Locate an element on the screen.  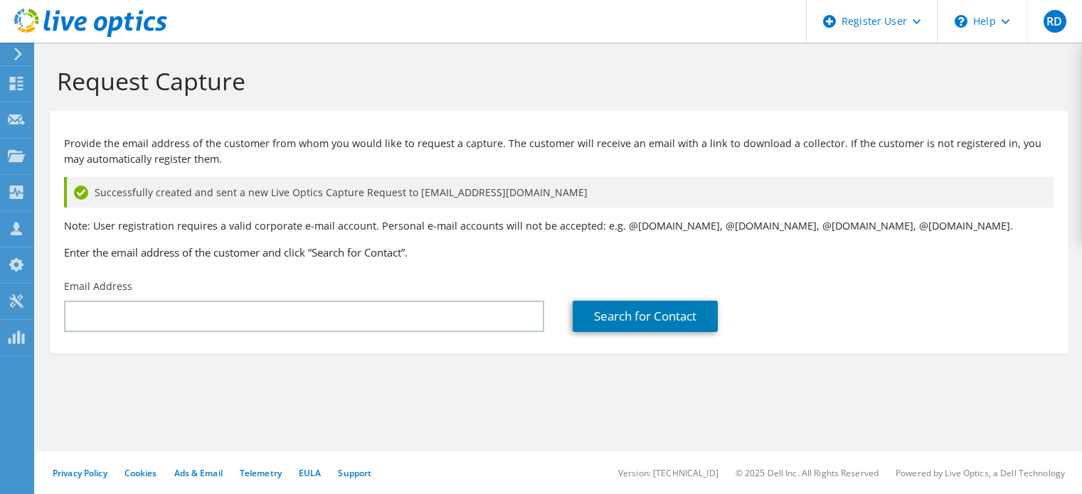
p: Note: User registration requires a valid corporate e-mail account. Personal e-mail accounts will ... is located at coordinates (558, 226).